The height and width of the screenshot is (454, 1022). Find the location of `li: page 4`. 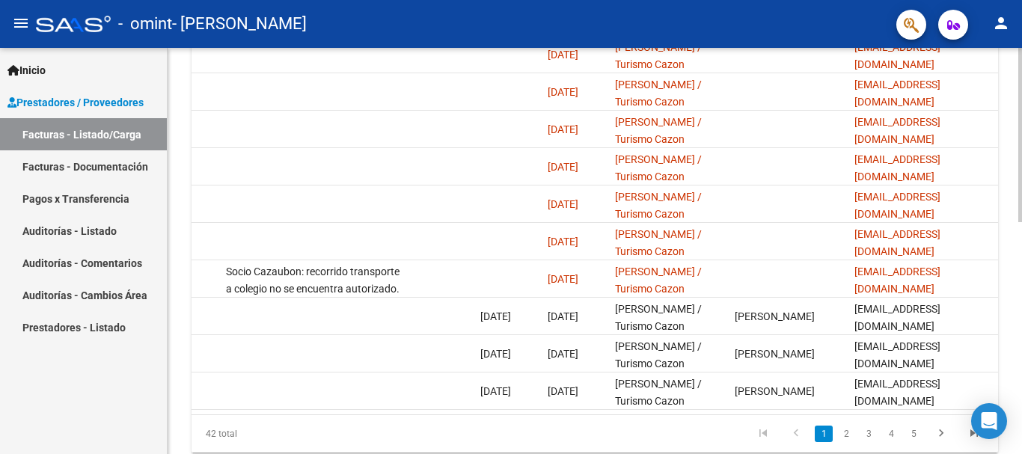

li: page 4 is located at coordinates (891, 434).